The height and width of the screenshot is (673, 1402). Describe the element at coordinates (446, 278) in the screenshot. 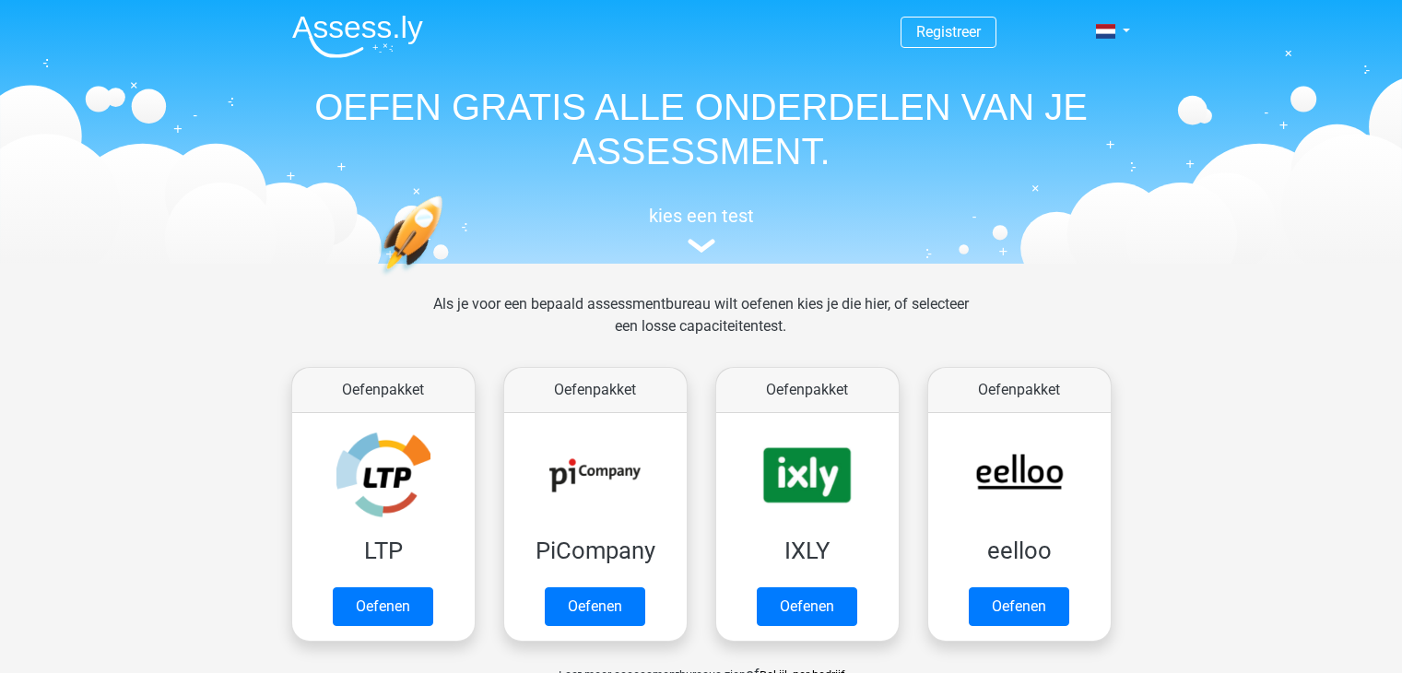

I see `img: oefenen` at that location.